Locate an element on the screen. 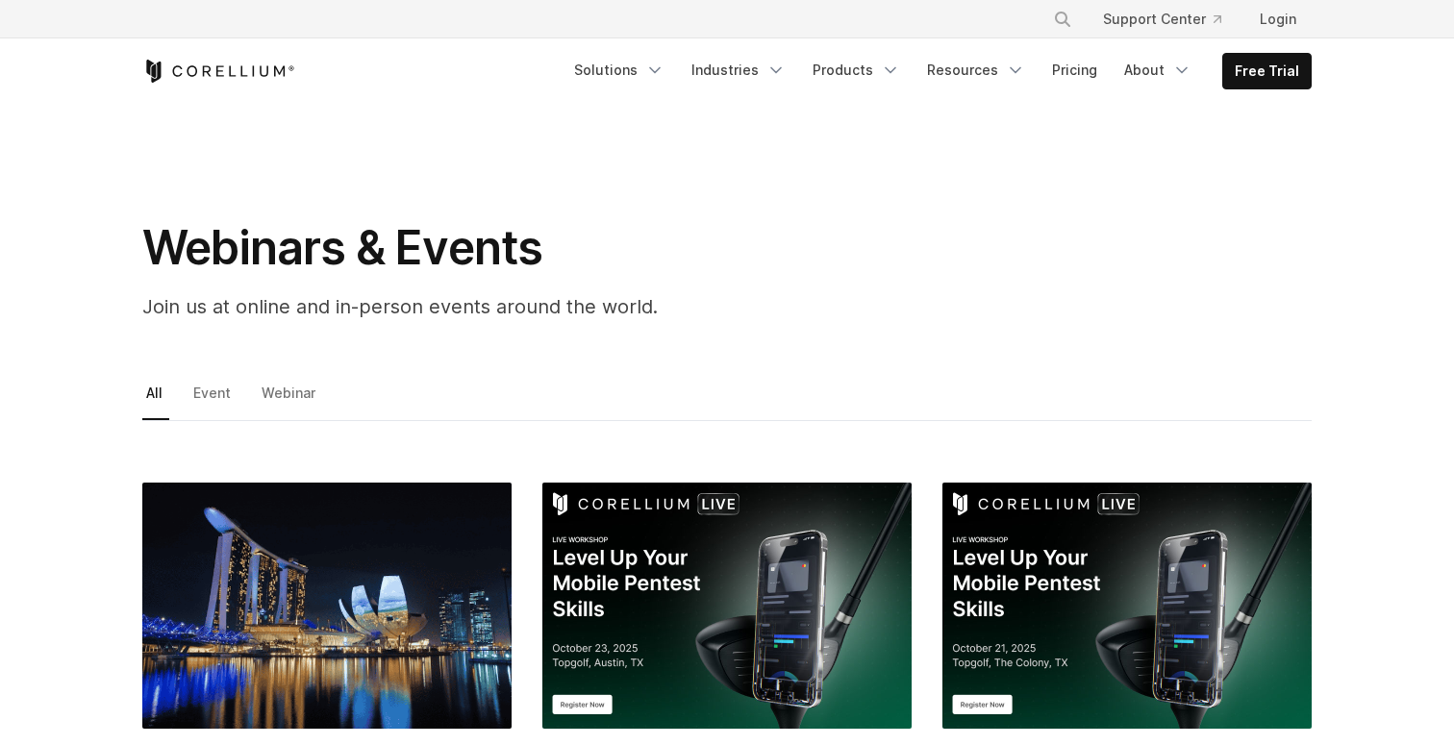 The width and height of the screenshot is (1454, 745). a: Products is located at coordinates (856, 70).